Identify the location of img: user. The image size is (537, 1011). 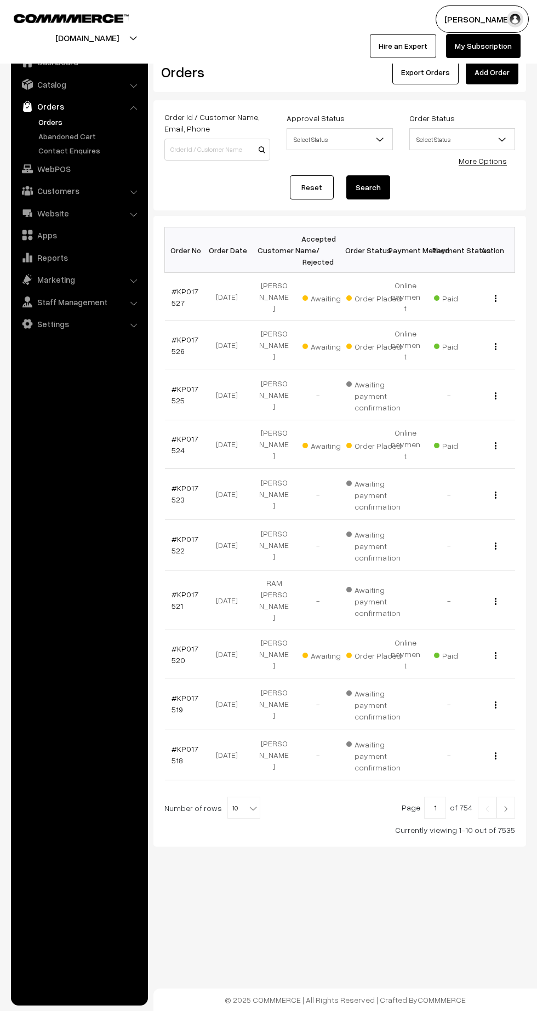
(515, 19).